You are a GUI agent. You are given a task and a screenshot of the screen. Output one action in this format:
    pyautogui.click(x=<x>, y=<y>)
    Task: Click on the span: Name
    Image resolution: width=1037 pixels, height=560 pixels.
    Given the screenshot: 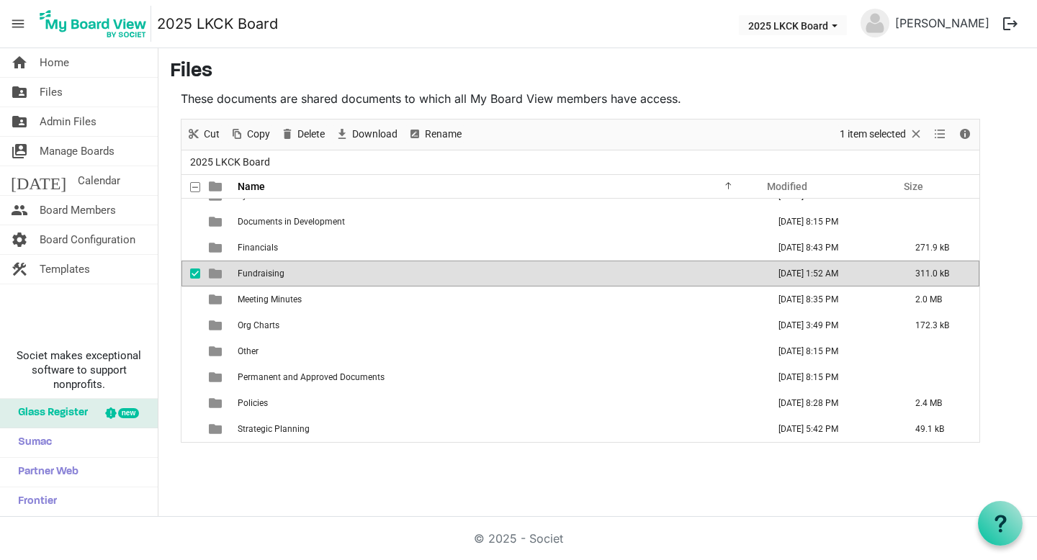 What is the action you would take?
    pyautogui.click(x=251, y=187)
    